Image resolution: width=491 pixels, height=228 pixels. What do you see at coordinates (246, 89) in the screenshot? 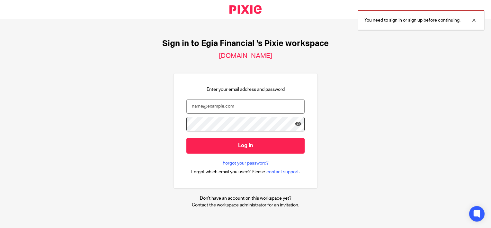
I see `p: Enter your email address and password` at bounding box center [246, 89].